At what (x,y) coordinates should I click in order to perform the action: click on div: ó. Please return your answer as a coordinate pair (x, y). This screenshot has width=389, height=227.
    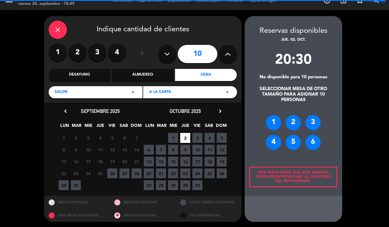
    Looking at the image, I should click on (142, 54).